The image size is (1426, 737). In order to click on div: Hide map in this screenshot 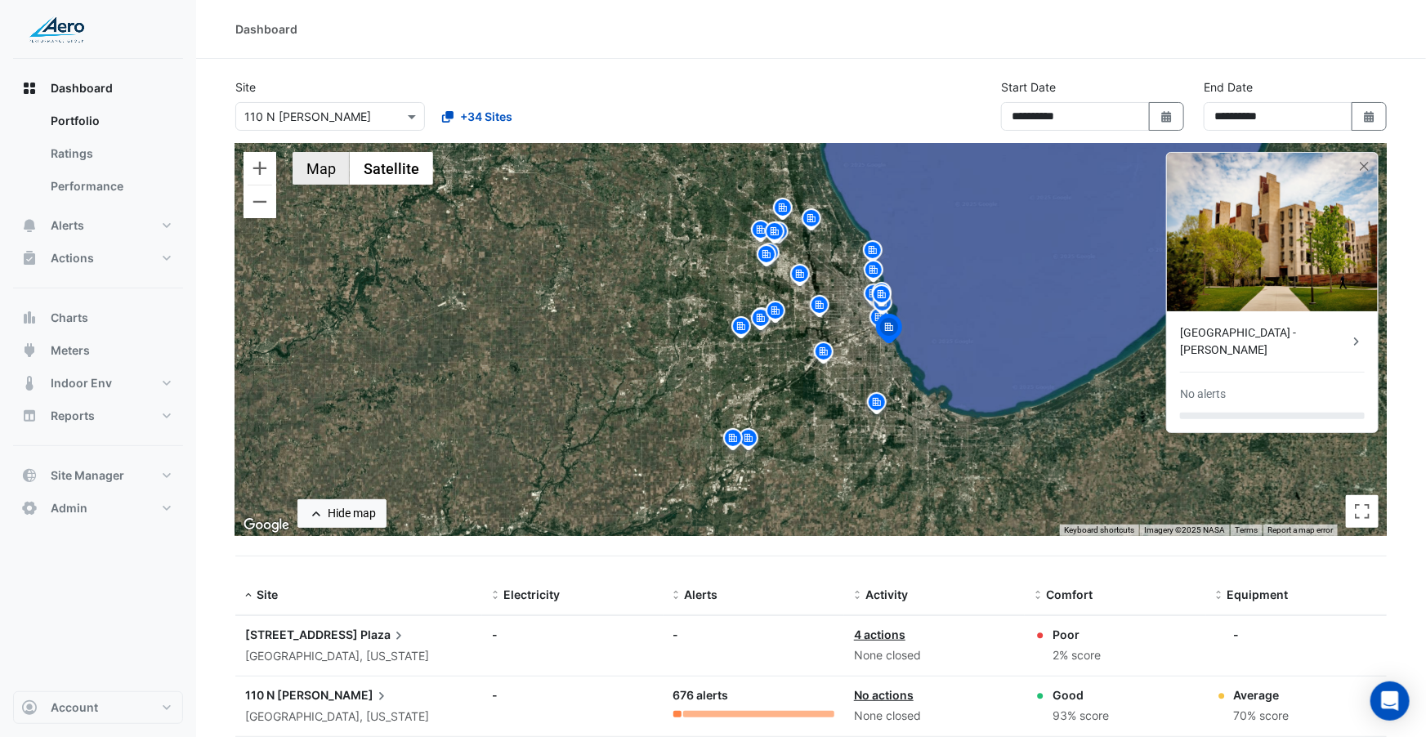, I will do `click(351, 513)`.